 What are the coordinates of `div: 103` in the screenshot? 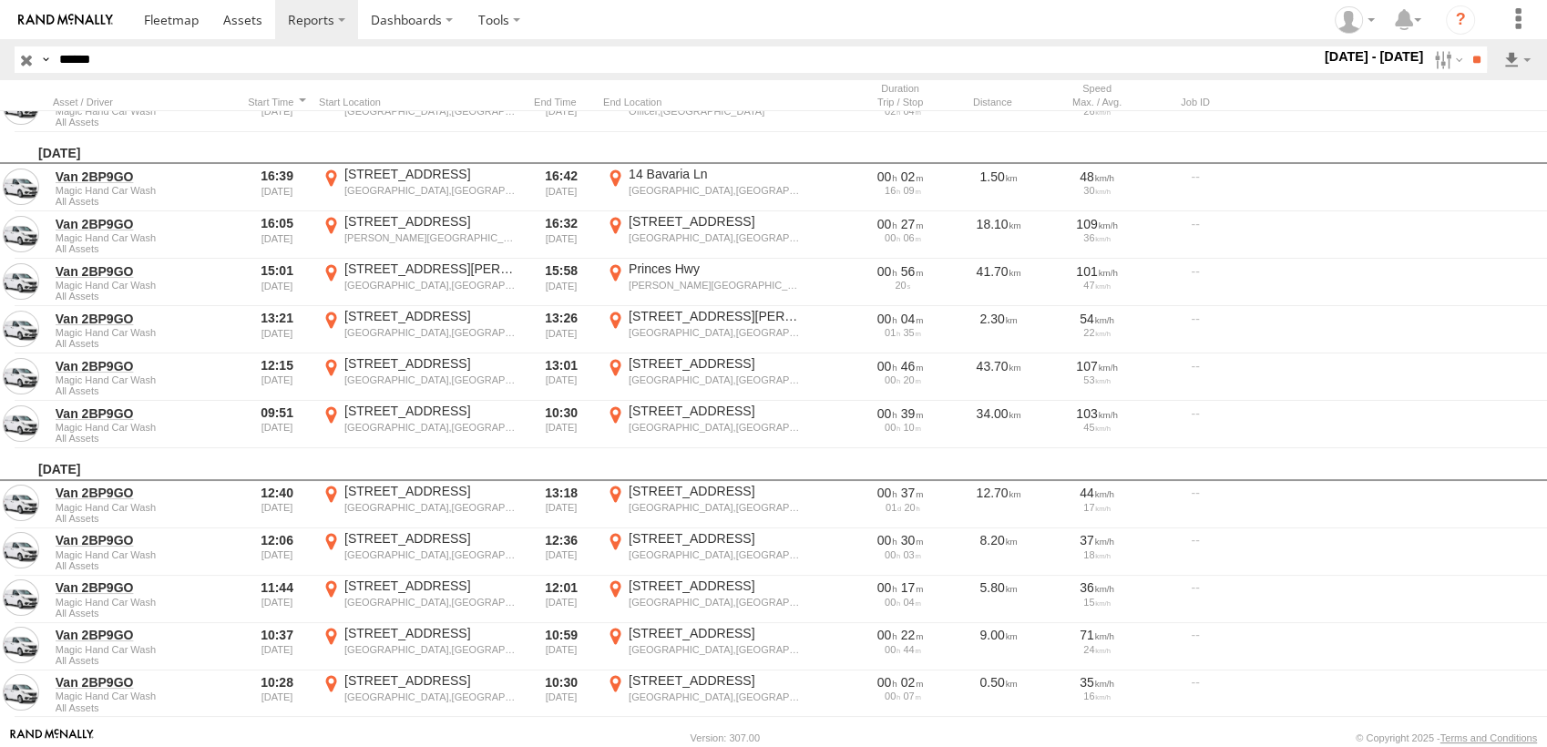 It's located at (1097, 414).